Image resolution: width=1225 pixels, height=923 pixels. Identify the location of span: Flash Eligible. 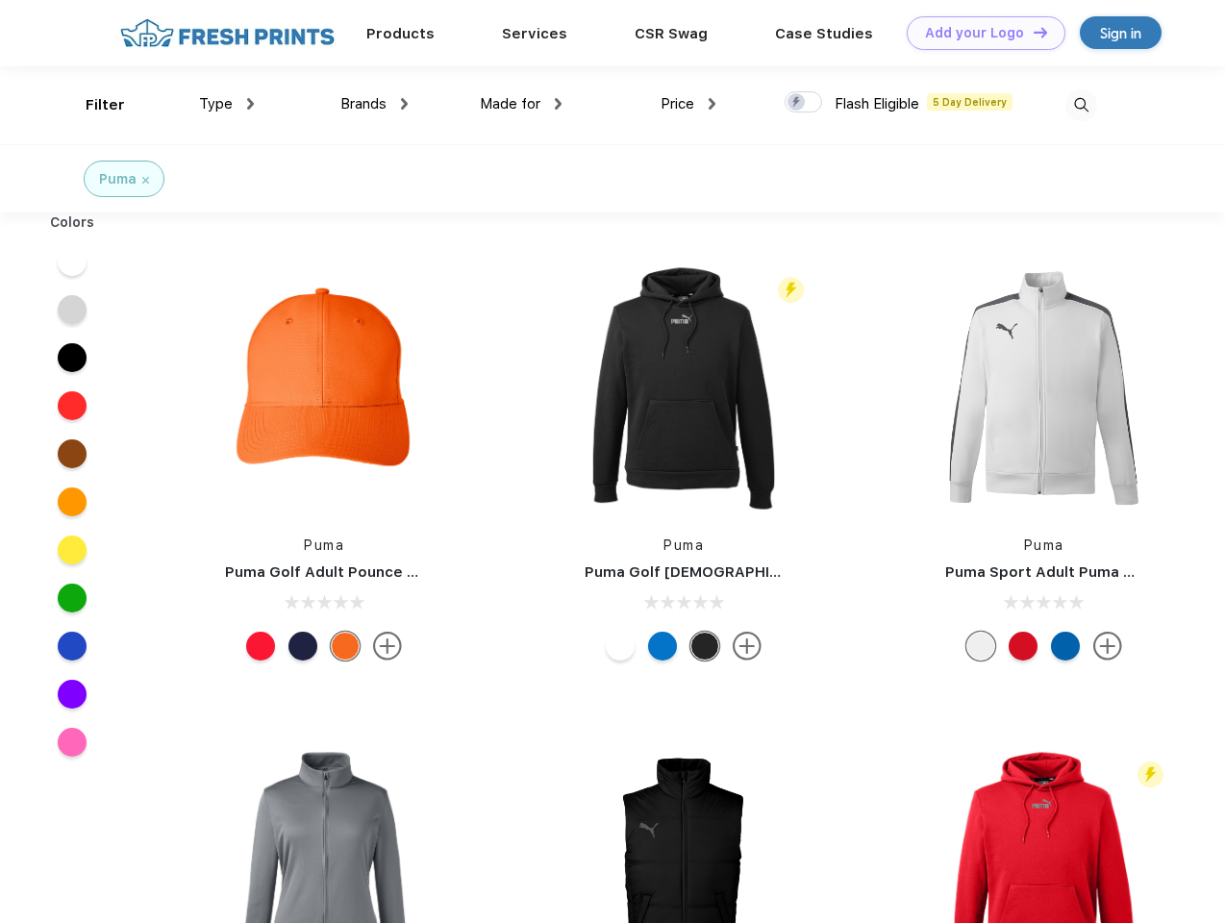
(877, 104).